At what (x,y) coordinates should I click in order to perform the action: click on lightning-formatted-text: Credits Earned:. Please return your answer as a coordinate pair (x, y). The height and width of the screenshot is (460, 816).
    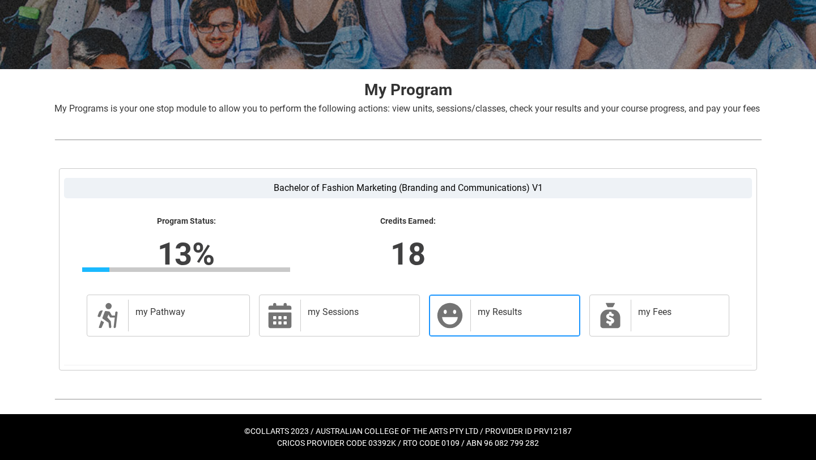
    Looking at the image, I should click on (407, 222).